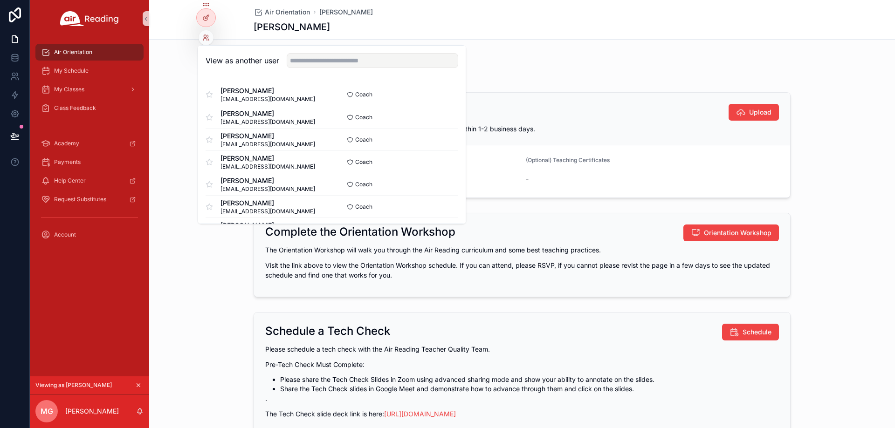 This screenshot has width=895, height=428. What do you see at coordinates (67, 162) in the screenshot?
I see `span: Payments` at bounding box center [67, 162].